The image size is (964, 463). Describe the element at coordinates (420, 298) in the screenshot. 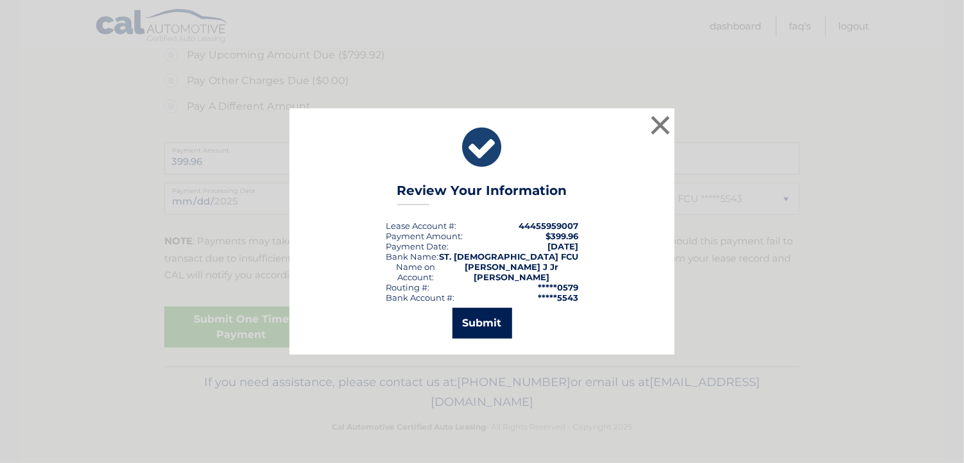

I see `div: Bank Account #:` at that location.